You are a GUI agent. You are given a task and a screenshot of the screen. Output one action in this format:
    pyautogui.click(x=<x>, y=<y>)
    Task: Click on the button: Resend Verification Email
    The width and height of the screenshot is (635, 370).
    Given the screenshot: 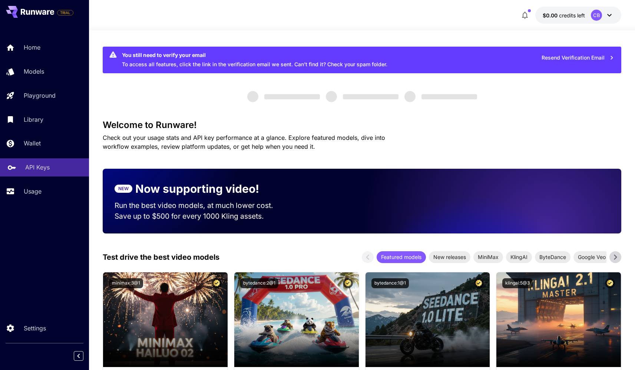 What is the action you would take?
    pyautogui.click(x=578, y=58)
    